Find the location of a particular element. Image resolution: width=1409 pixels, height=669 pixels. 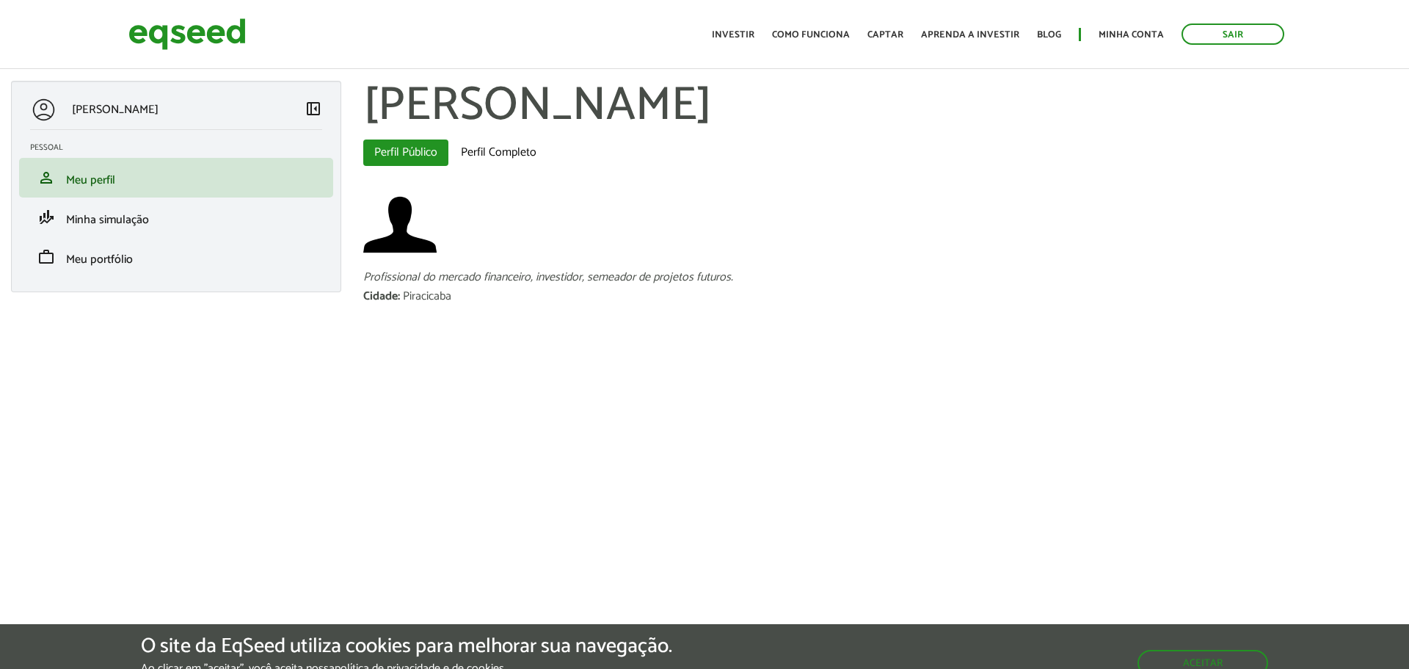

span: left_panel_close is located at coordinates (313, 109).